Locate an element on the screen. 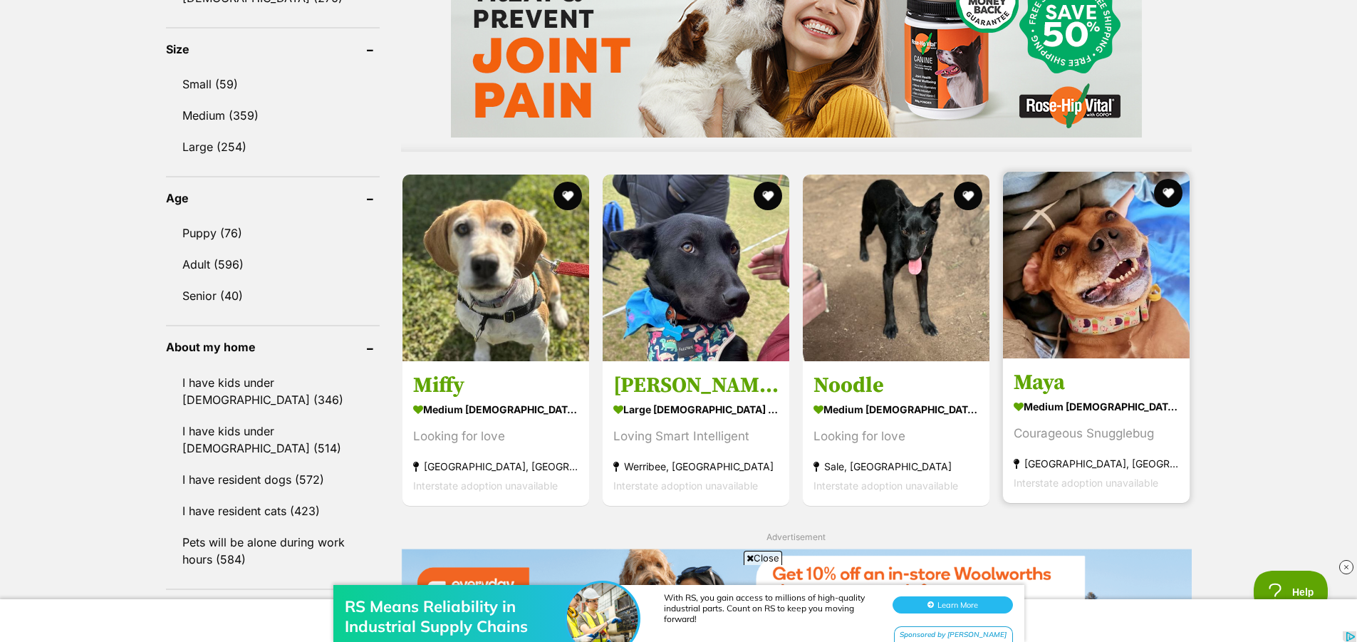 Image resolution: width=1357 pixels, height=642 pixels. img: Emma - Australian Kelpie Dog is located at coordinates (696, 268).